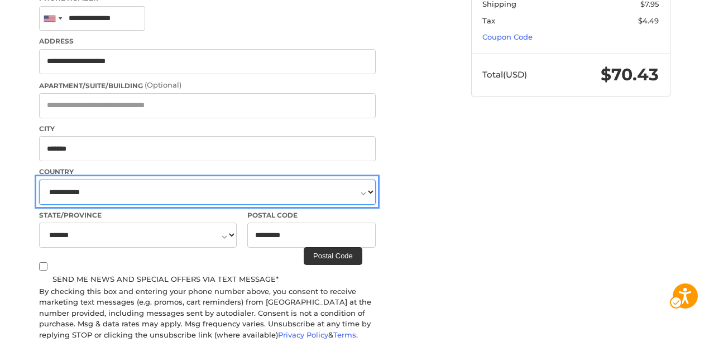 The width and height of the screenshot is (709, 342). What do you see at coordinates (207, 192) in the screenshot?
I see `select: Country` at bounding box center [207, 192].